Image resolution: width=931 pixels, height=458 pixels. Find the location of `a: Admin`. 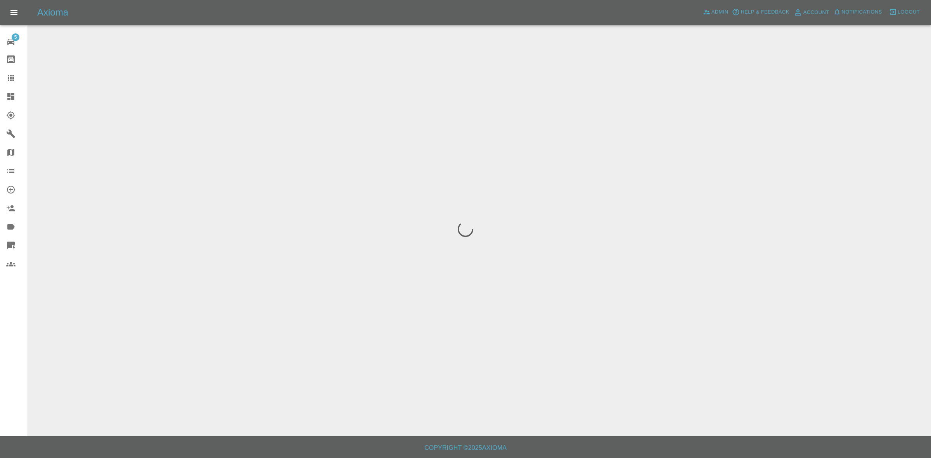

a: Admin is located at coordinates (716, 12).